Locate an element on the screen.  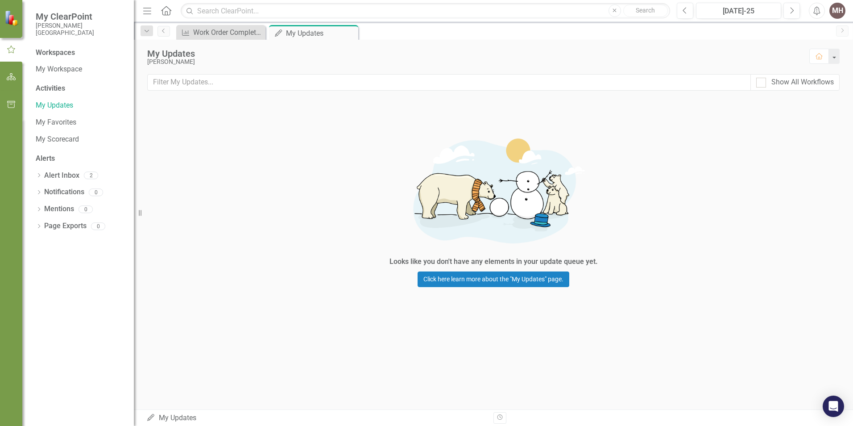
div: MH is located at coordinates (837, 11).